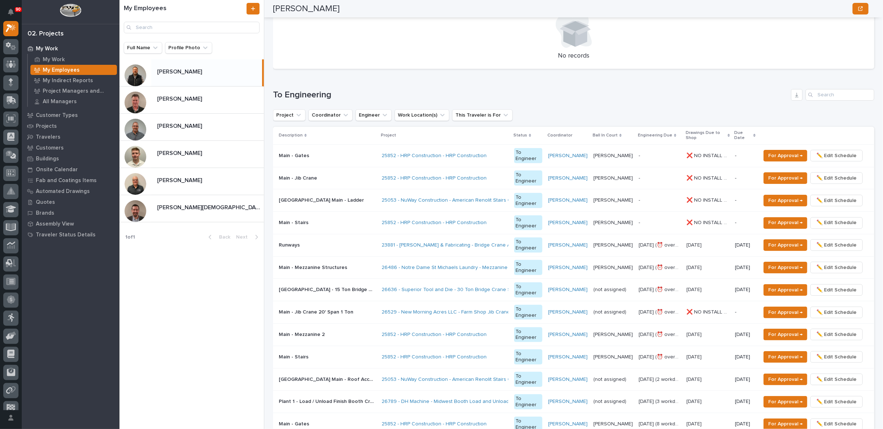 The height and width of the screenshot is (429, 883). What do you see at coordinates (66, 181) in the screenshot?
I see `p: Fab and Coatings Items` at bounding box center [66, 181].